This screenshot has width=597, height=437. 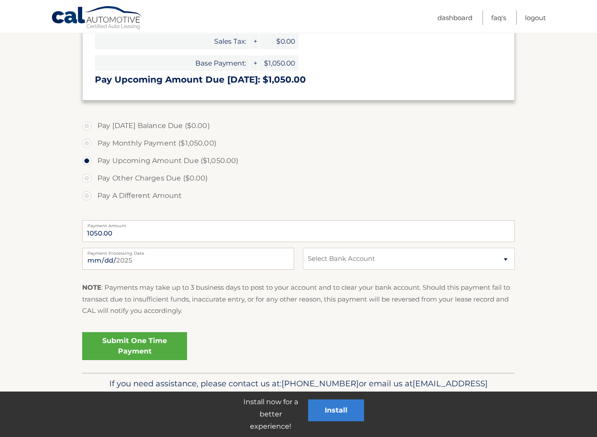 What do you see at coordinates (188, 251) in the screenshot?
I see `label: Payment Processing Date` at bounding box center [188, 251].